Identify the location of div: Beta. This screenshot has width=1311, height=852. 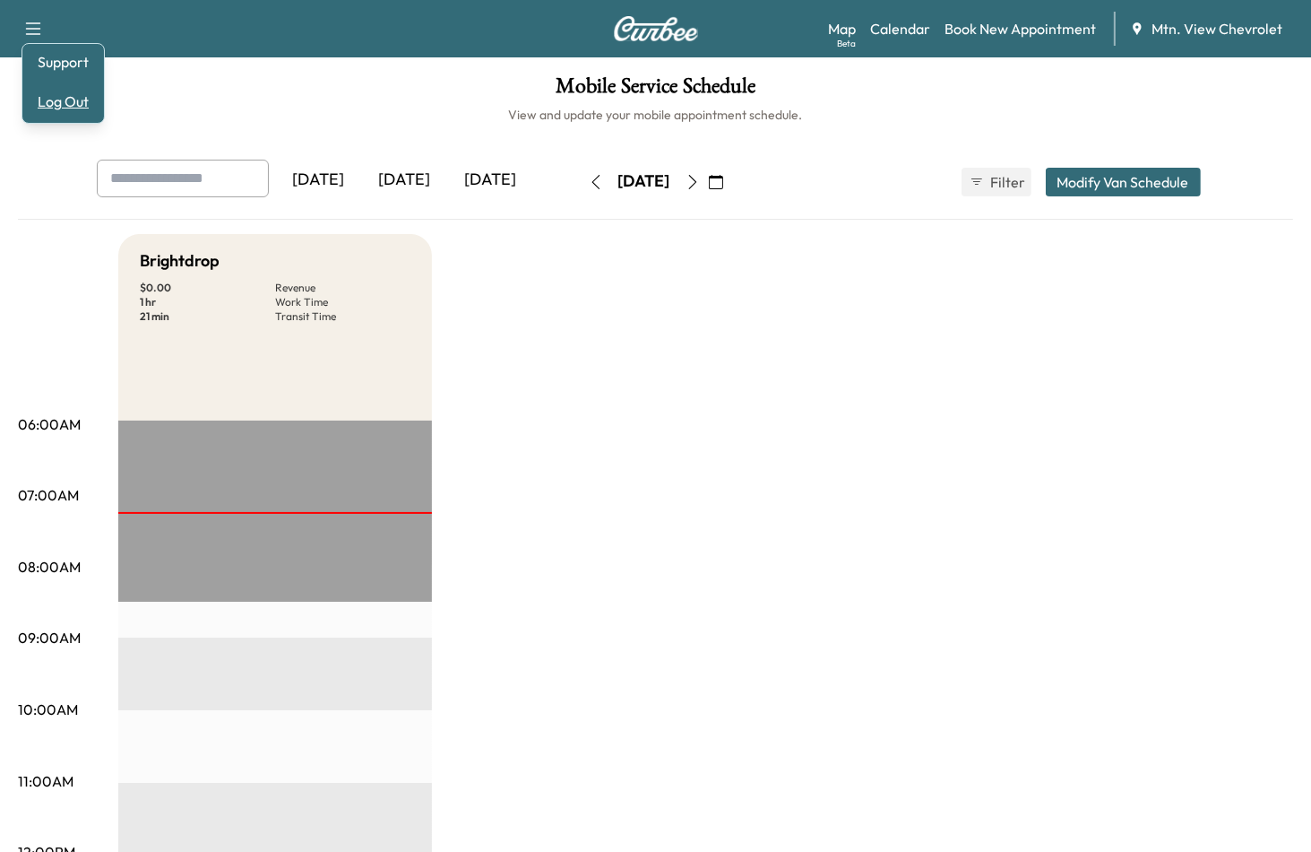
(846, 43).